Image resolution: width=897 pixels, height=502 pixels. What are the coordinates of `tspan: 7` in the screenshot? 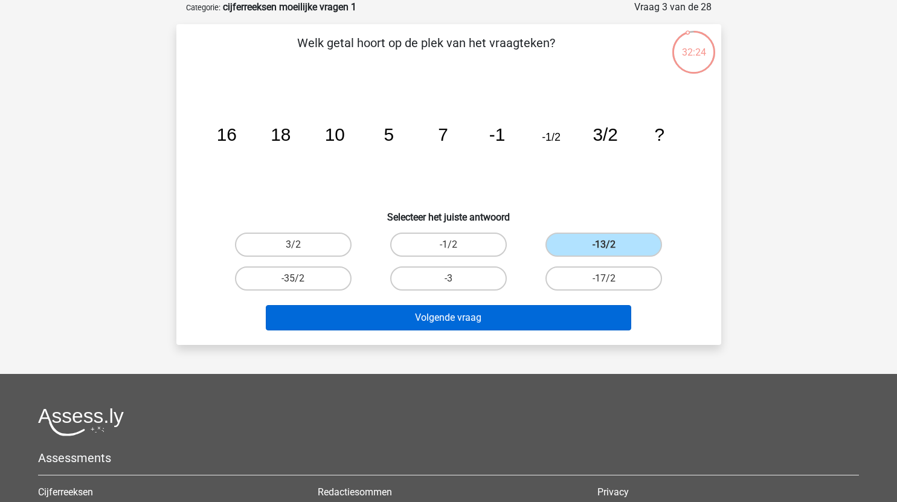 It's located at (443, 134).